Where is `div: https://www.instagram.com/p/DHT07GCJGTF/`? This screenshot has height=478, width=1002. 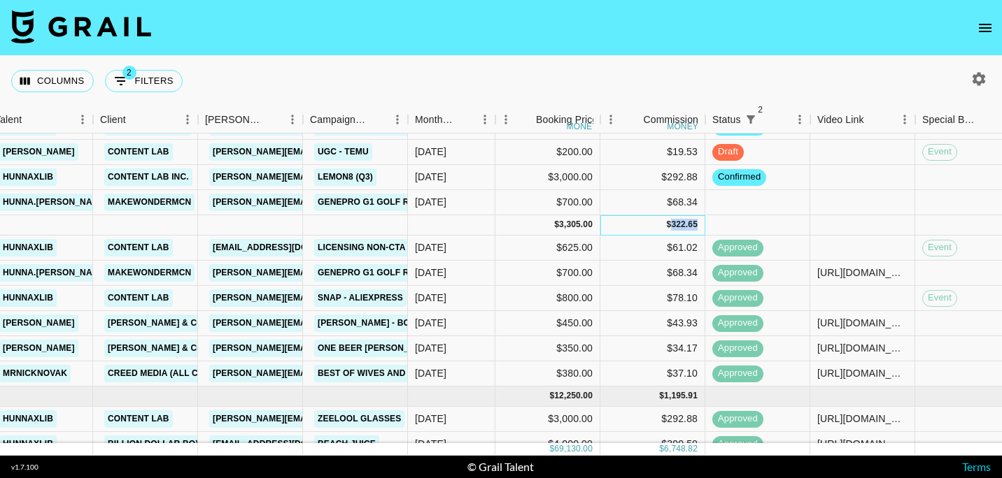 div: https://www.instagram.com/p/DHT07GCJGTF/ is located at coordinates (862, 273).